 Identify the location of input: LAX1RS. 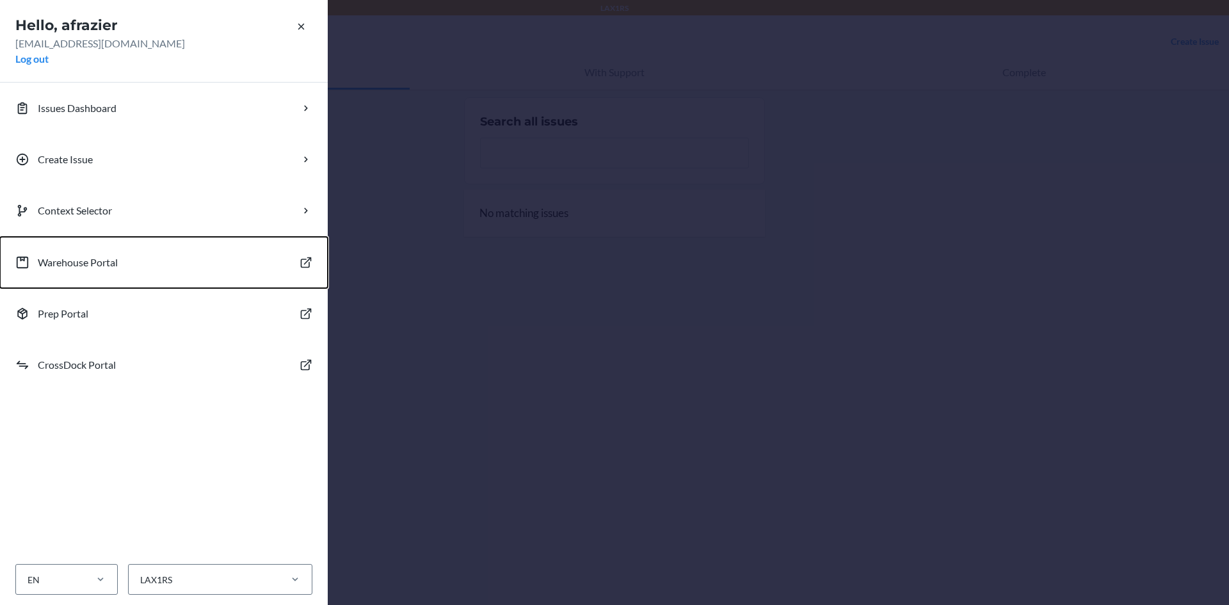
(140, 579).